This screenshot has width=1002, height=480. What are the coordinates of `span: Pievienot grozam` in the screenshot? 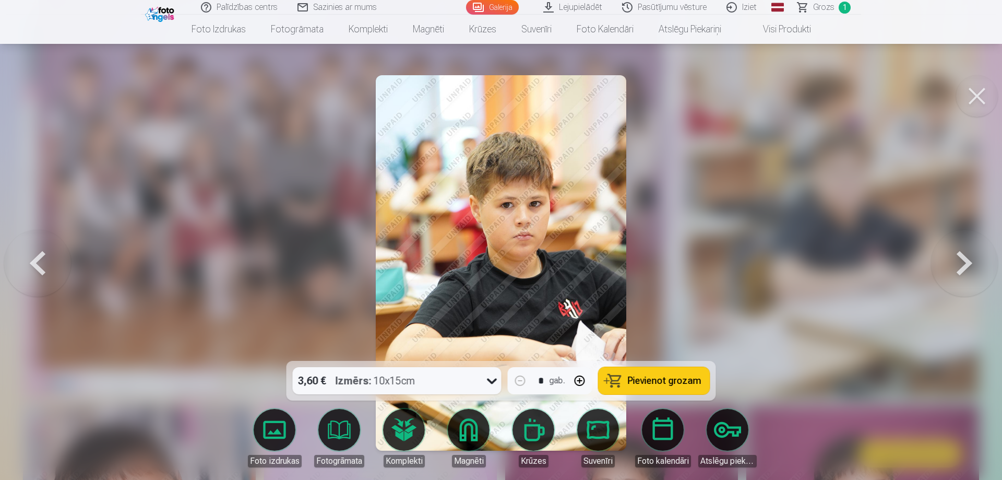 It's located at (665, 381).